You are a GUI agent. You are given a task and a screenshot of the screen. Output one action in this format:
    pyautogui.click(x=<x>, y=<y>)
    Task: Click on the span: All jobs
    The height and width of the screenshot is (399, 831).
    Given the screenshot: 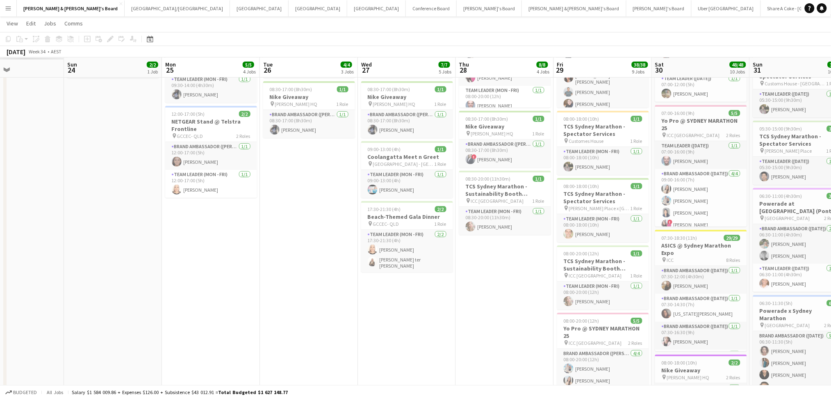 What is the action you would take?
    pyautogui.click(x=55, y=392)
    